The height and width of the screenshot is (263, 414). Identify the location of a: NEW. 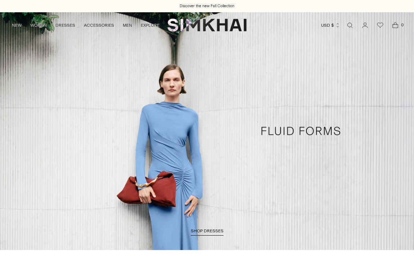
(17, 25).